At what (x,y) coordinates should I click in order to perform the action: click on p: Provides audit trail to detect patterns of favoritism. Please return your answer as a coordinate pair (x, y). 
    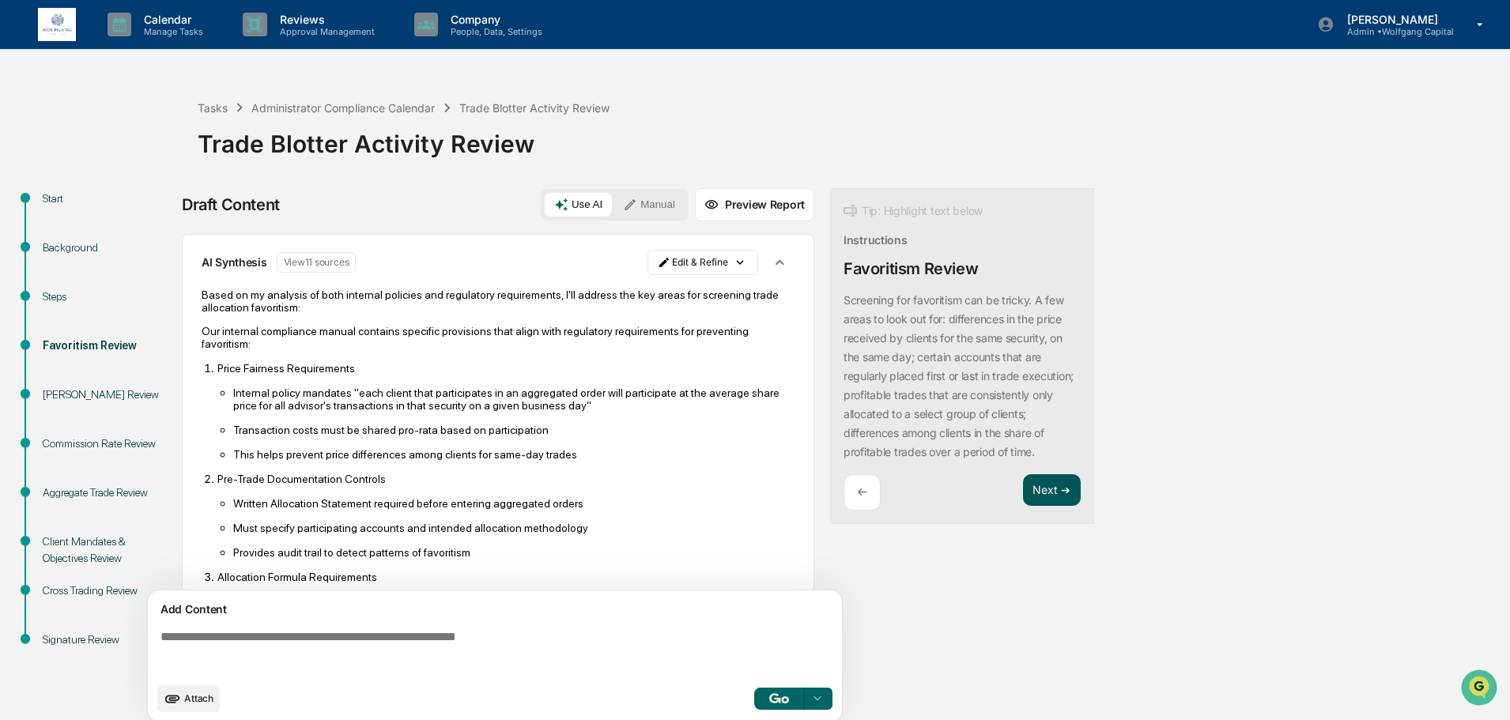
    Looking at the image, I should click on (514, 553).